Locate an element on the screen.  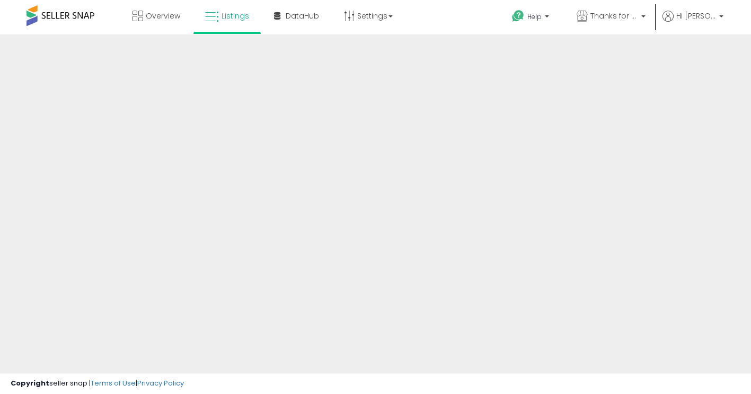
div: seller snap | | is located at coordinates (97, 384).